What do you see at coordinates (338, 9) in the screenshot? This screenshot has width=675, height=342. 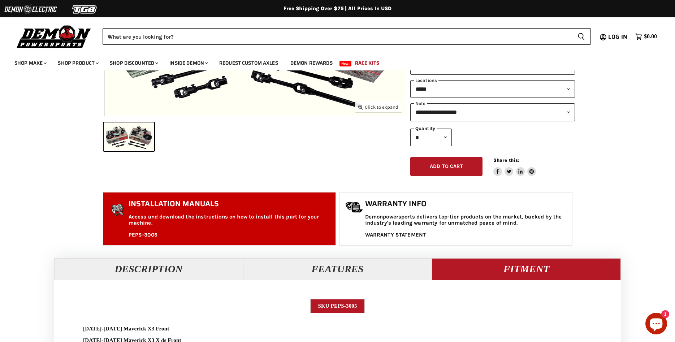 I see `div: Free Shipping Over $75 | All Prices In USD` at bounding box center [338, 9].